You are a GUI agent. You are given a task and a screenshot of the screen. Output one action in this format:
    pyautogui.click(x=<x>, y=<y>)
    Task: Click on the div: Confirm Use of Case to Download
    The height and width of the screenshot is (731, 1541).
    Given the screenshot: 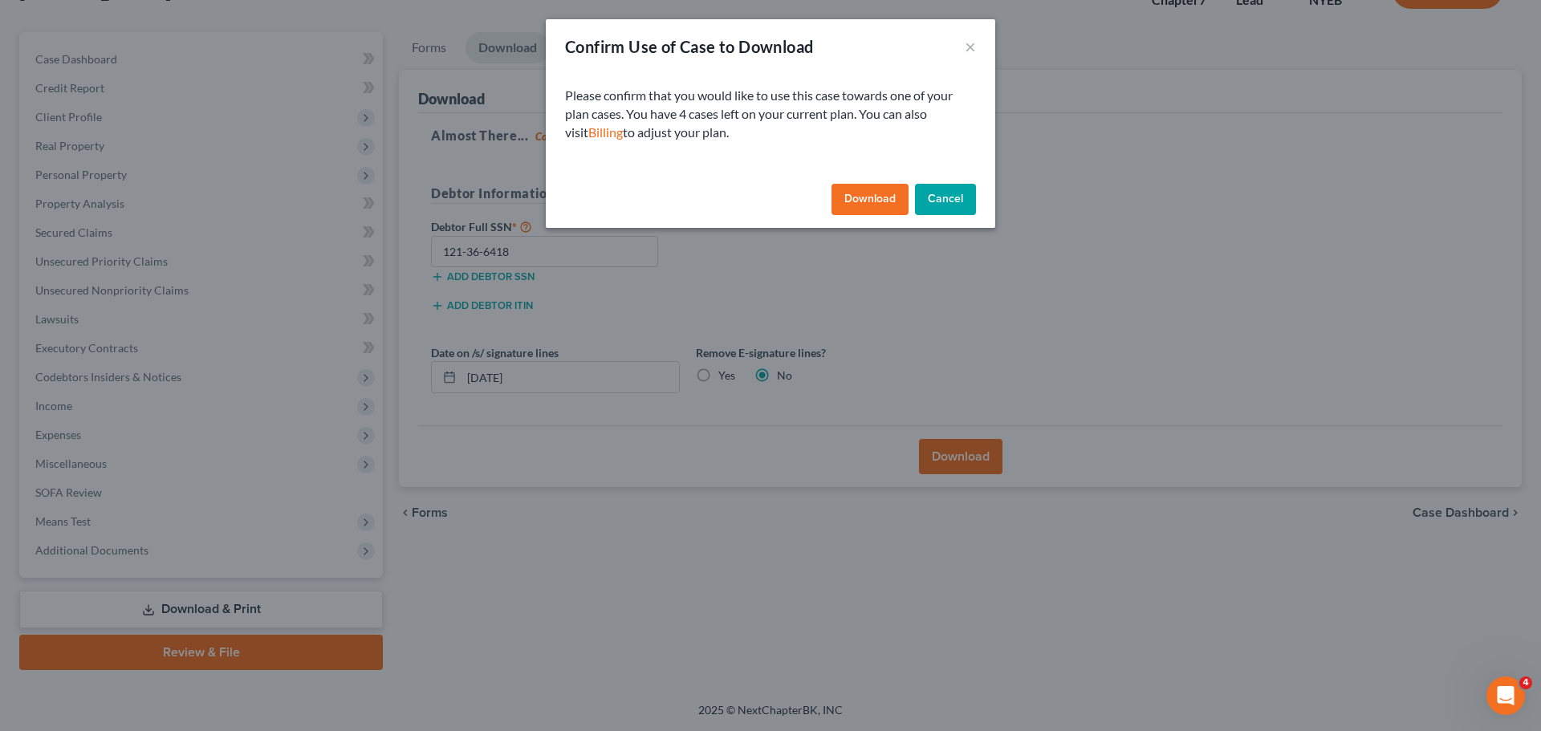 What is the action you would take?
    pyautogui.click(x=688, y=47)
    